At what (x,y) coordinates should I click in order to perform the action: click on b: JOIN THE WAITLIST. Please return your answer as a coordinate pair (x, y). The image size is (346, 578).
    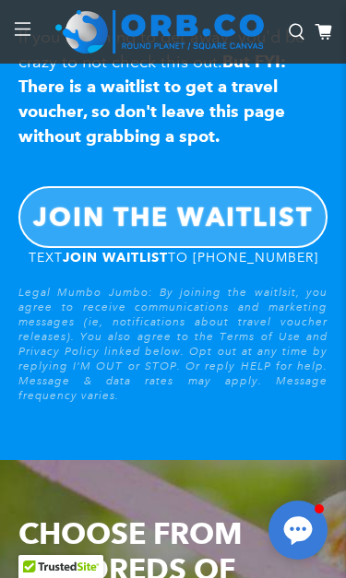
    Looking at the image, I should click on (172, 217).